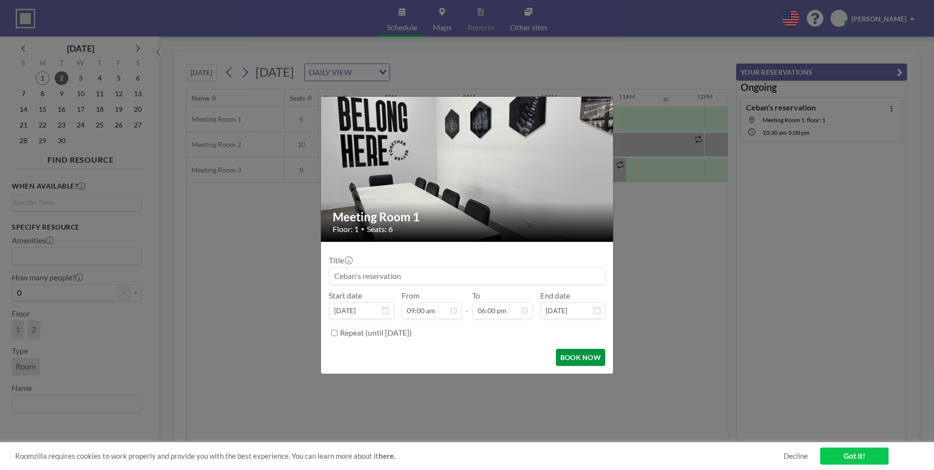 This screenshot has width=934, height=470. What do you see at coordinates (345, 229) in the screenshot?
I see `span: Floor: 1` at bounding box center [345, 229].